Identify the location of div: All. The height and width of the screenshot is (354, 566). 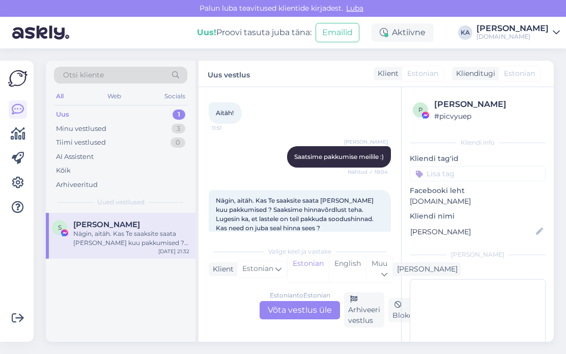
(60, 96).